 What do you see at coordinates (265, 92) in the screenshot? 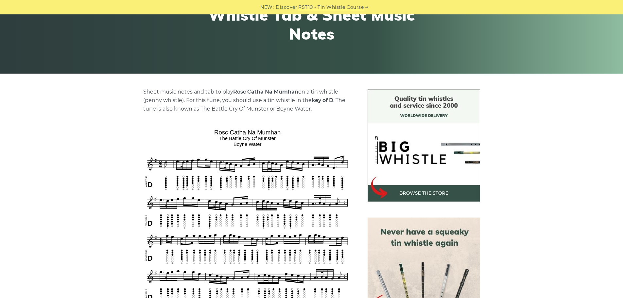
I see `strong: Rosc Catha Na Mumhan` at bounding box center [265, 92].